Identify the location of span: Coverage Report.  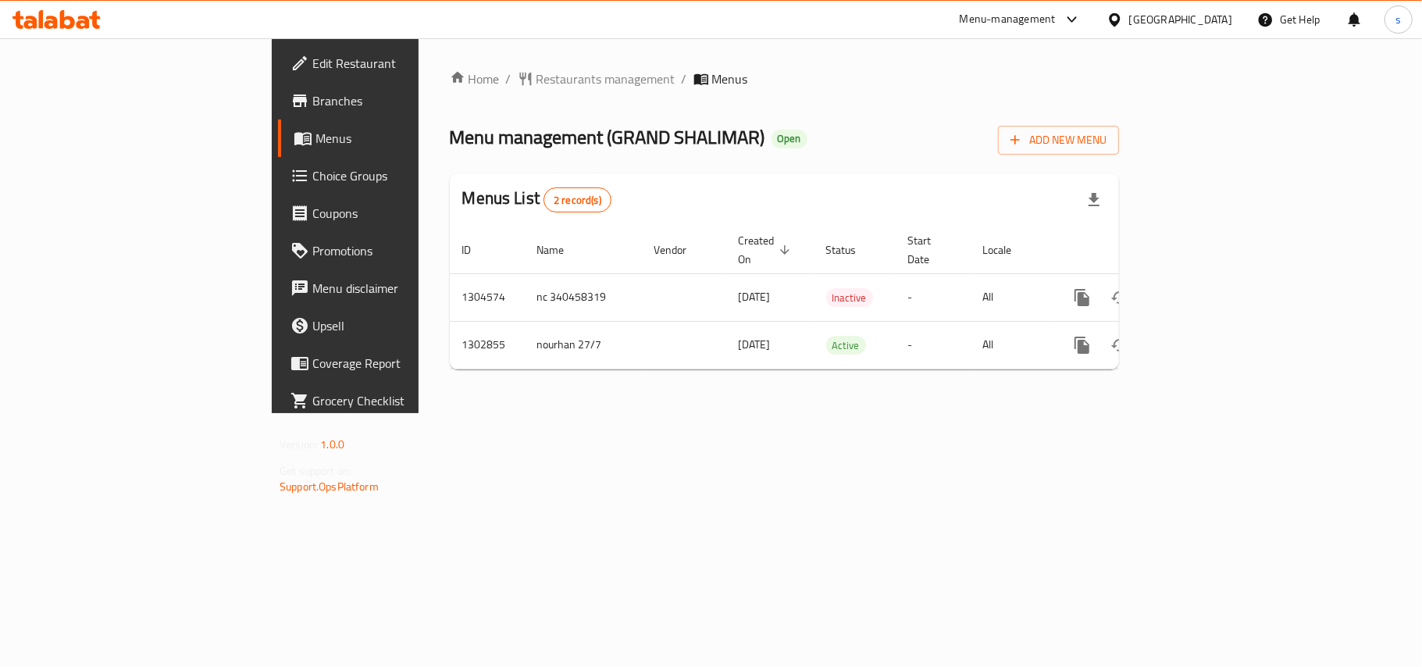
(405, 363).